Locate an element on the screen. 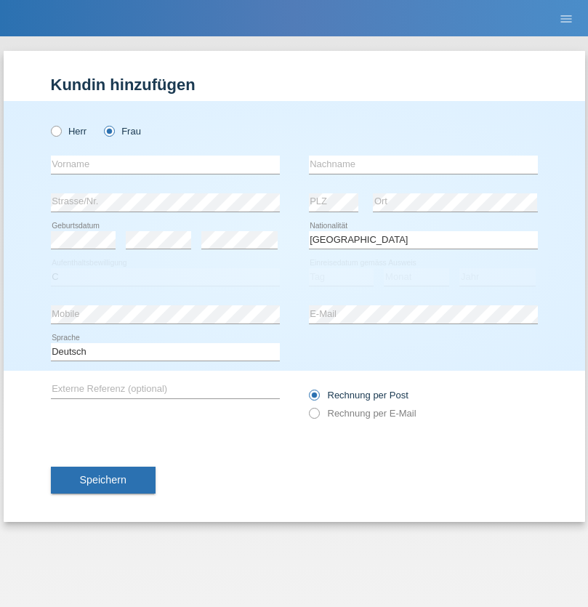  button: Speichern is located at coordinates (103, 480).